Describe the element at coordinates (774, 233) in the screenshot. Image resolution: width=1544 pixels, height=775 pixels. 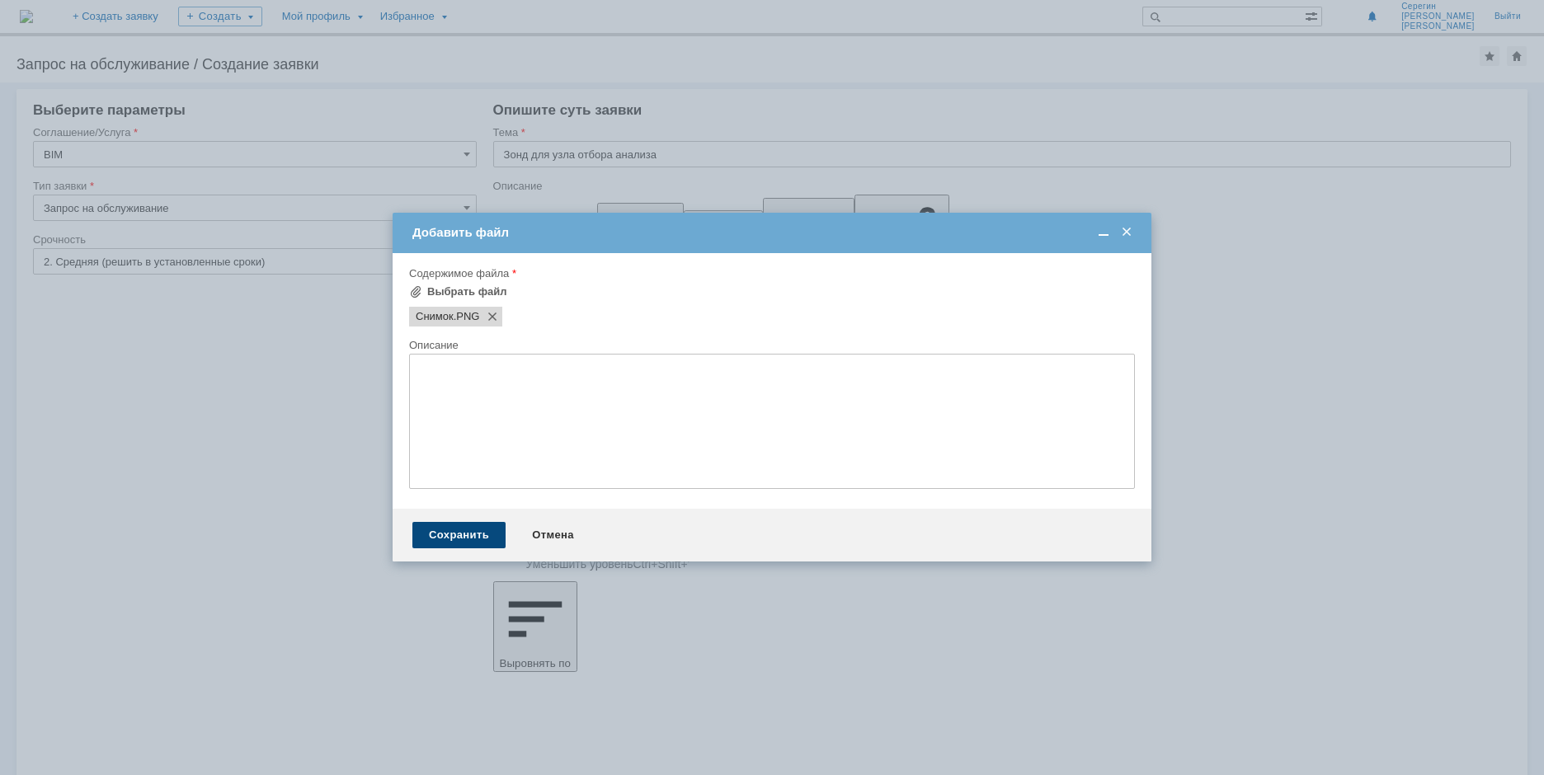
I see `div: Добавить файл` at that location.